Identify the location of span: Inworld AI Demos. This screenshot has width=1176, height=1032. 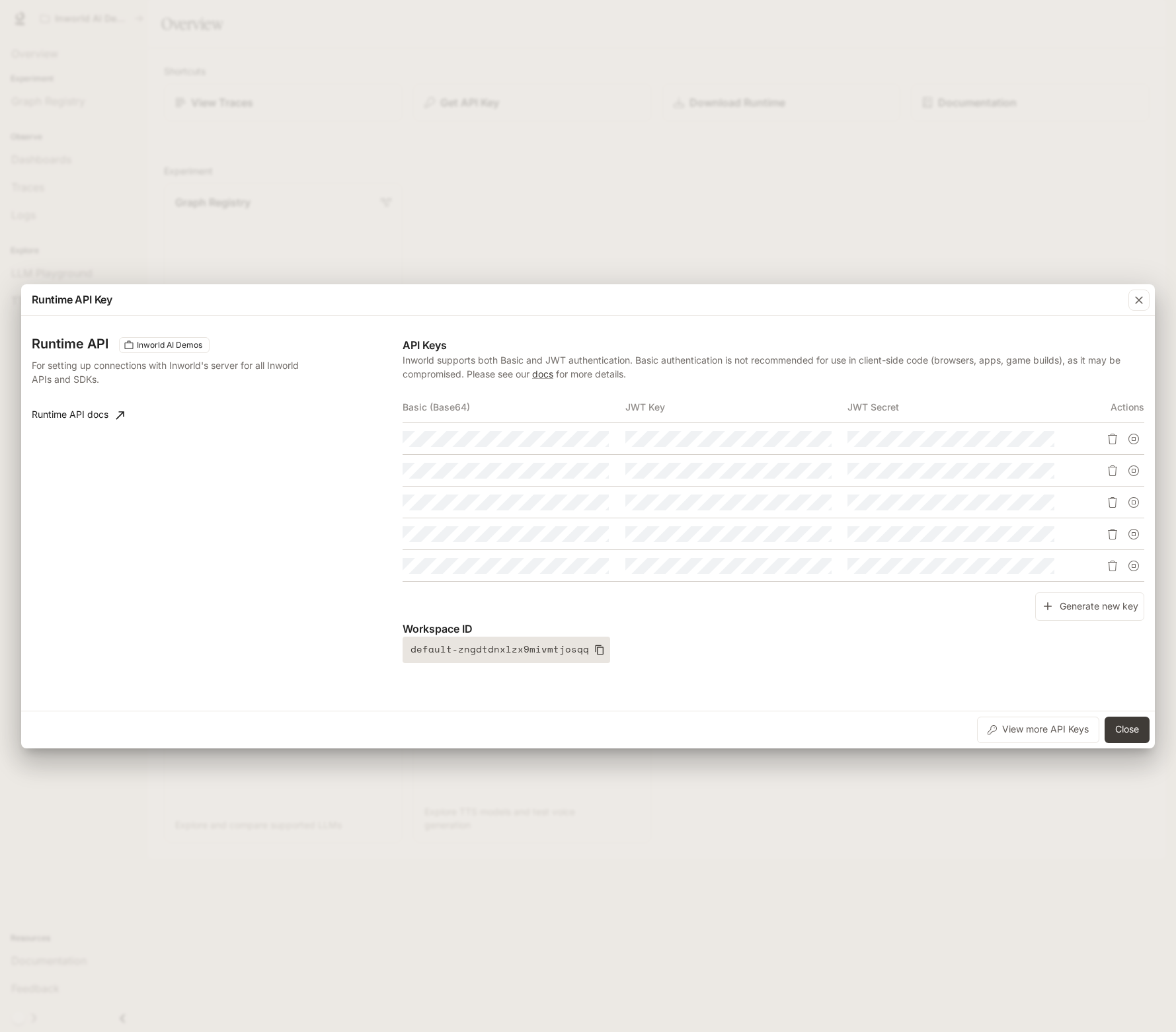
(169, 345).